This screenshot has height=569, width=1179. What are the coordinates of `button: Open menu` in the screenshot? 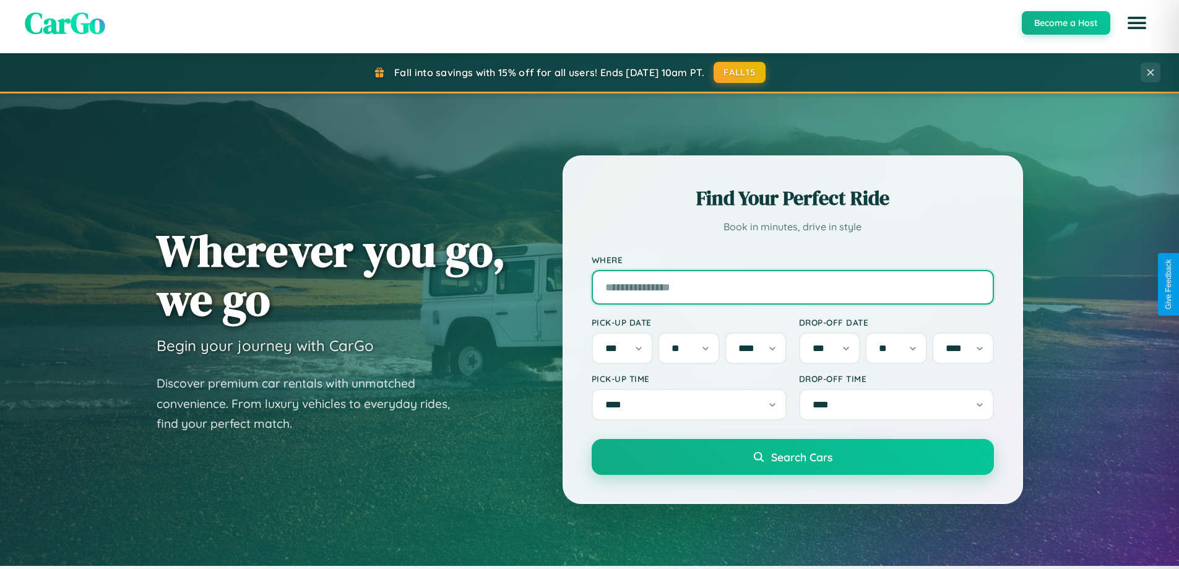 It's located at (1137, 23).